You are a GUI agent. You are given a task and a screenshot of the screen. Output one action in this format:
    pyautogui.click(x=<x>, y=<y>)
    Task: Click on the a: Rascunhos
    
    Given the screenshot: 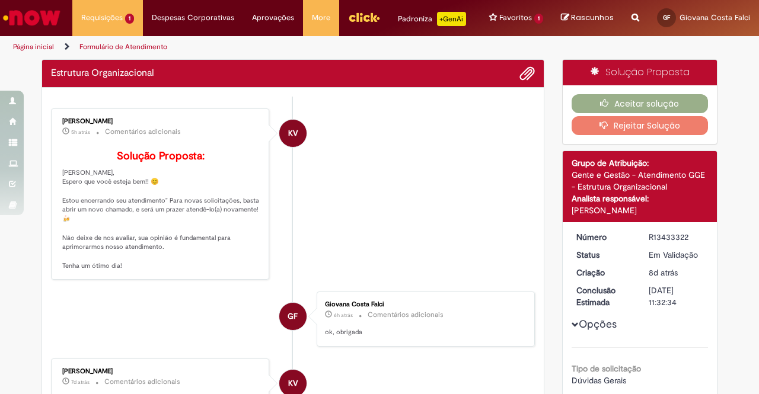 What is the action you would take?
    pyautogui.click(x=587, y=18)
    